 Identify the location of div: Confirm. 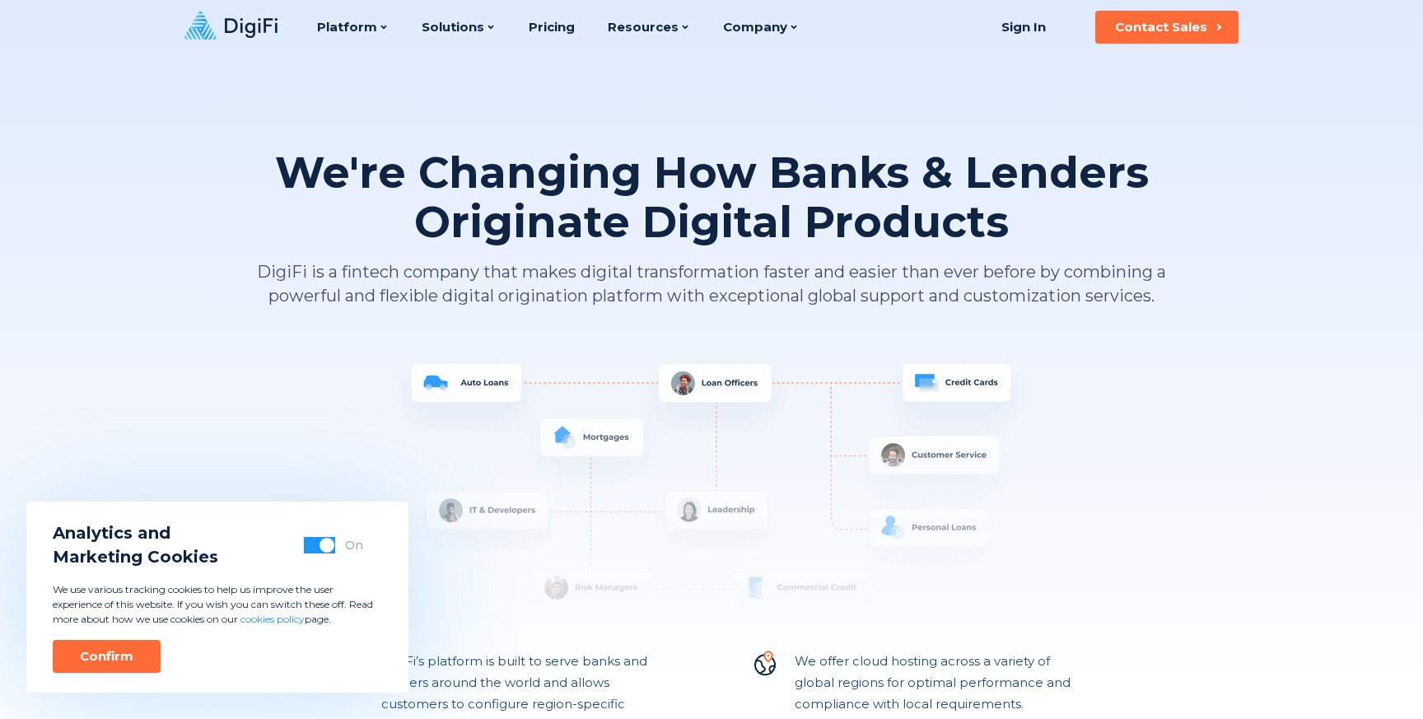
(106, 656).